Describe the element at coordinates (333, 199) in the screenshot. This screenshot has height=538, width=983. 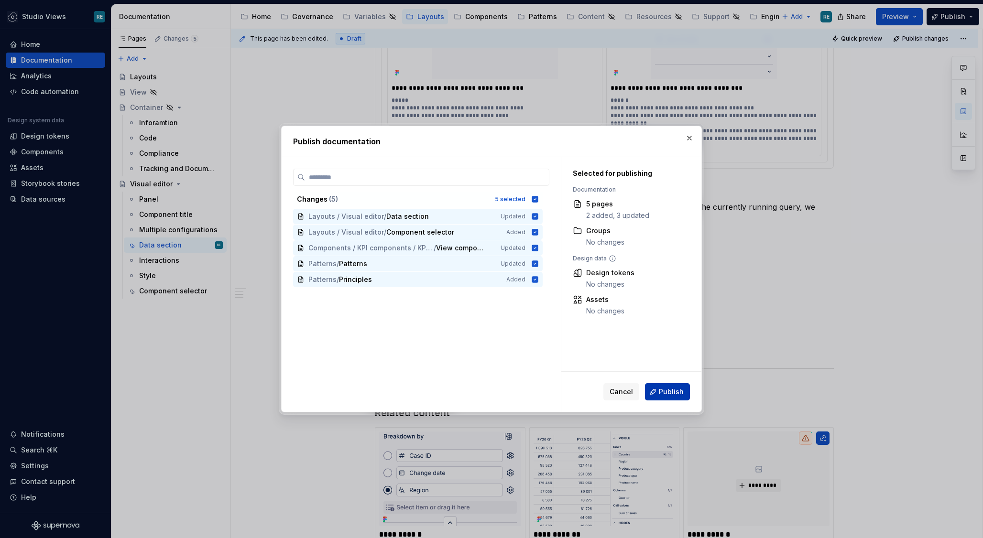
I see `span: ( 5 )` at that location.